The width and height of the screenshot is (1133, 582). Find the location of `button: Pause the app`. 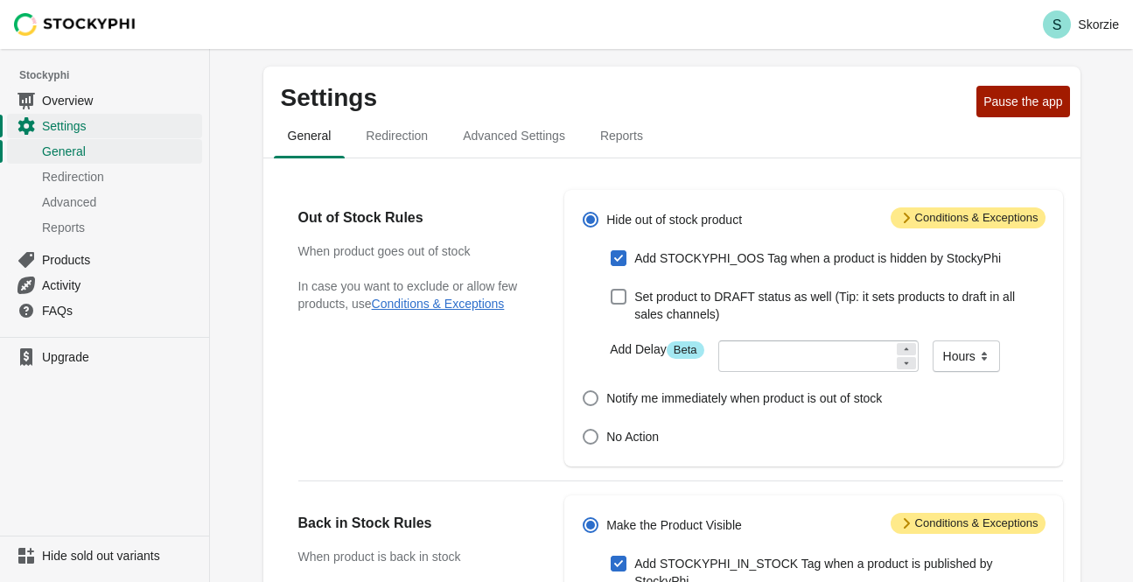

button: Pause the app is located at coordinates (1022, 101).